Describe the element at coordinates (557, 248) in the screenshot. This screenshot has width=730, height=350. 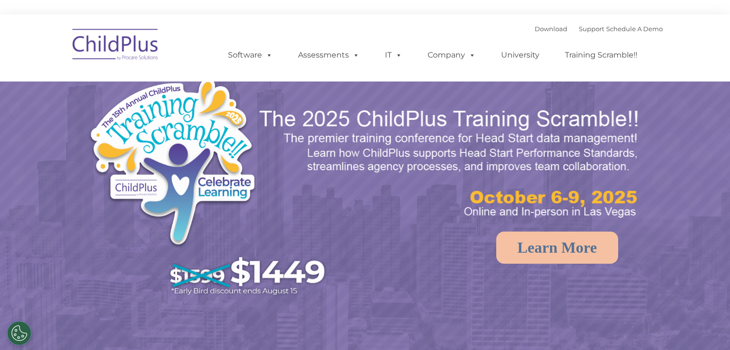
I see `a: Learn More` at that location.